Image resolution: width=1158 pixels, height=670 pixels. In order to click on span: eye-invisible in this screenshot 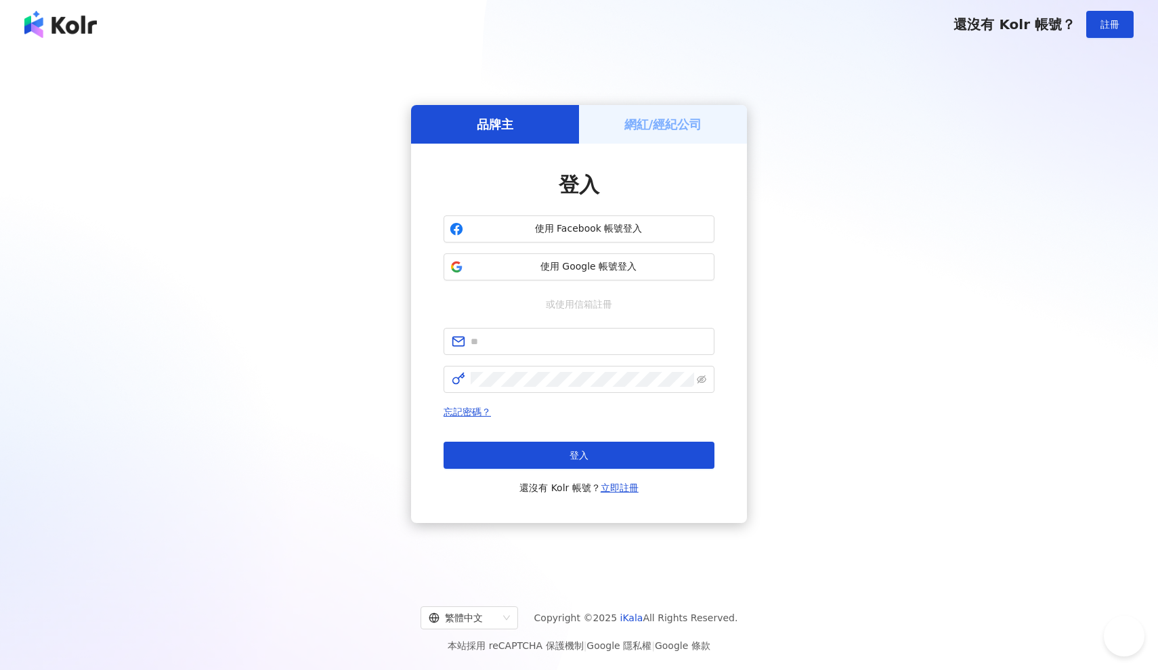, I will do `click(702, 379)`.